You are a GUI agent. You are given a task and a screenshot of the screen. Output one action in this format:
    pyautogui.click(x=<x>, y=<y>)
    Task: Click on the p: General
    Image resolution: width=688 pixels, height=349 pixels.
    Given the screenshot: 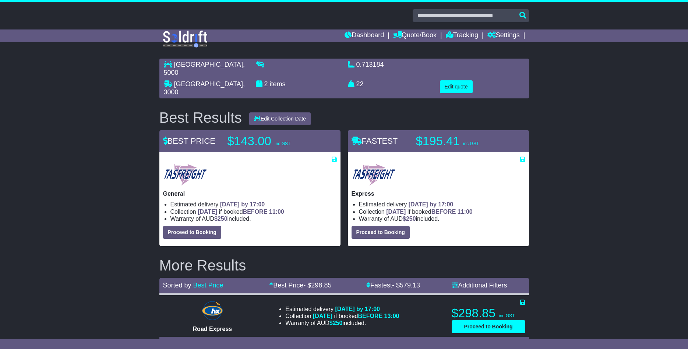 What is the action you would take?
    pyautogui.click(x=250, y=193)
    